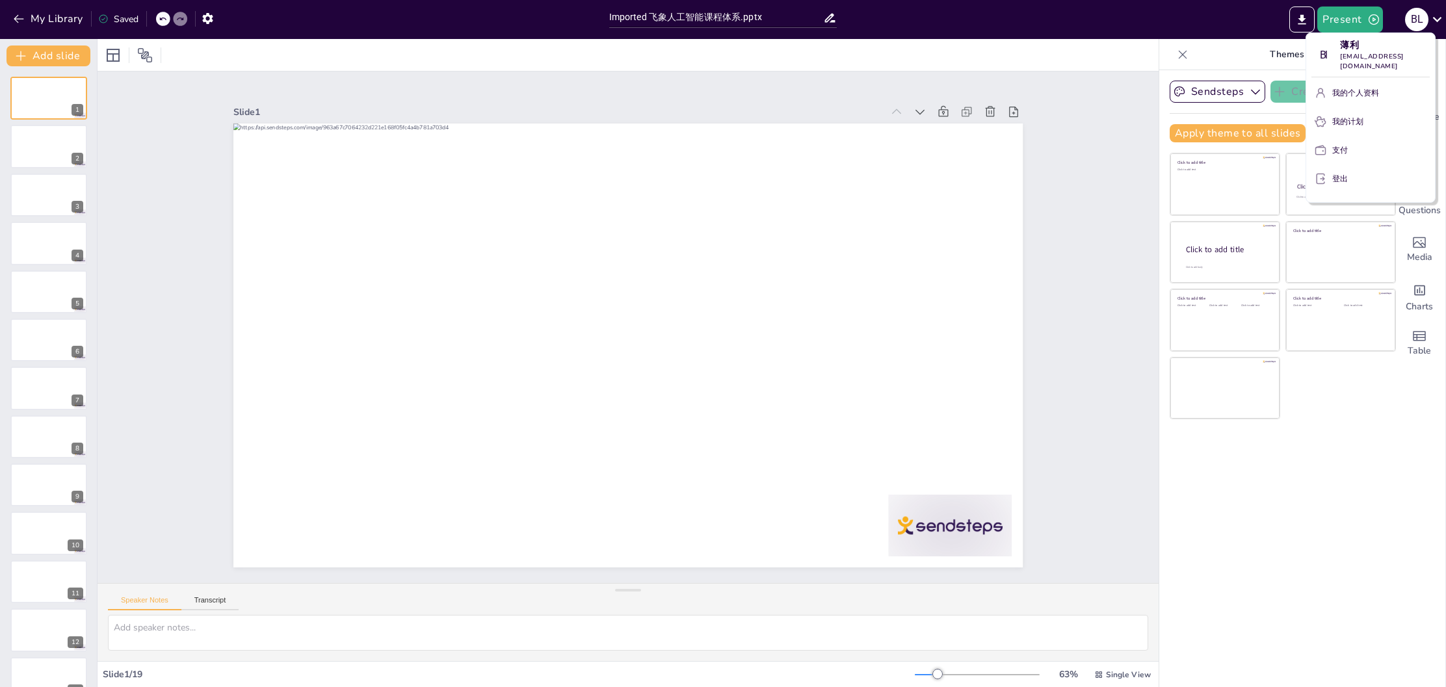 The height and width of the screenshot is (687, 1446). What do you see at coordinates (1340, 179) in the screenshot?
I see `font: 登出` at bounding box center [1340, 179].